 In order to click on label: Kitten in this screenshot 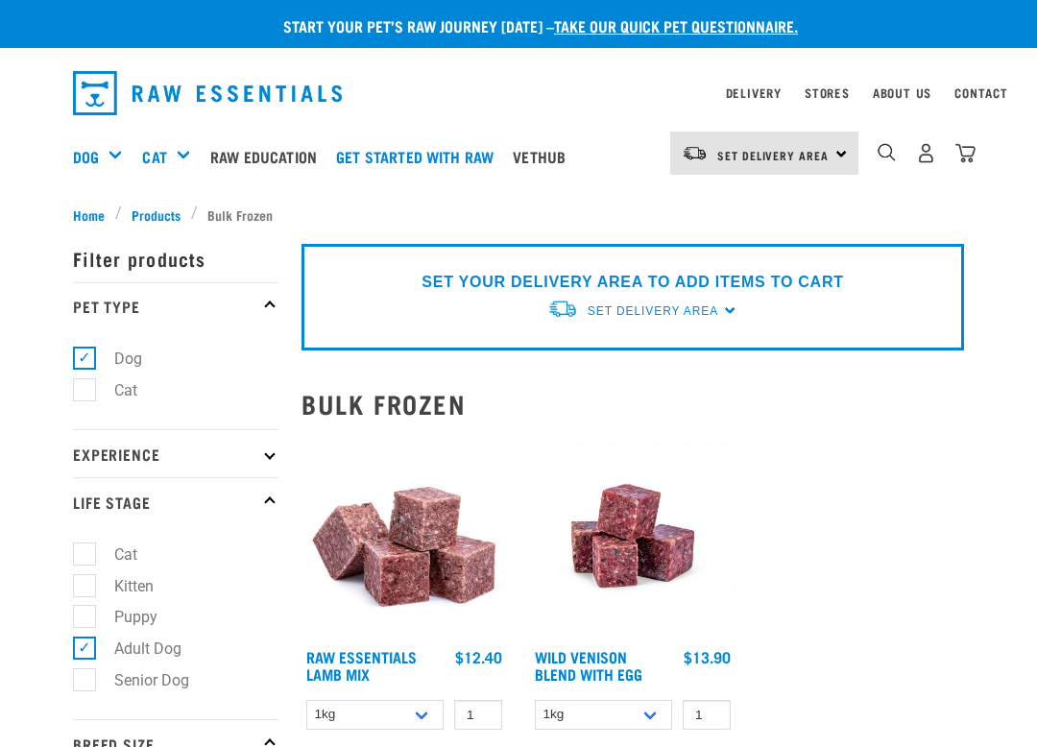, I will do `click(122, 585)`.